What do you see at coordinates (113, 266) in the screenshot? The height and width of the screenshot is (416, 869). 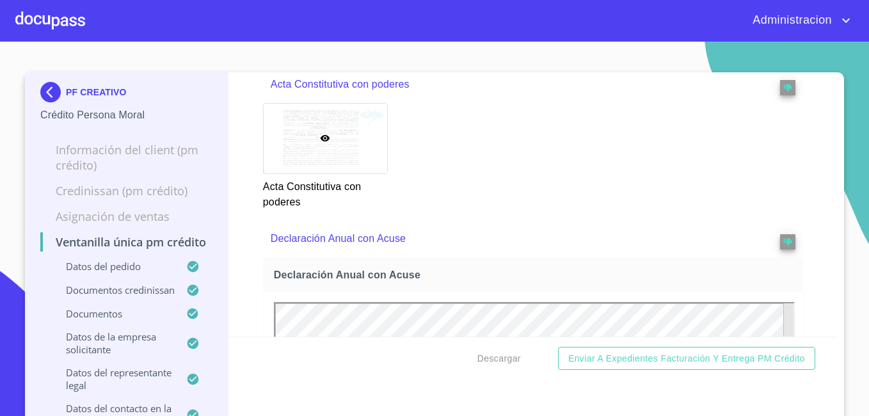 I see `p: Datos del pedido` at bounding box center [113, 266].